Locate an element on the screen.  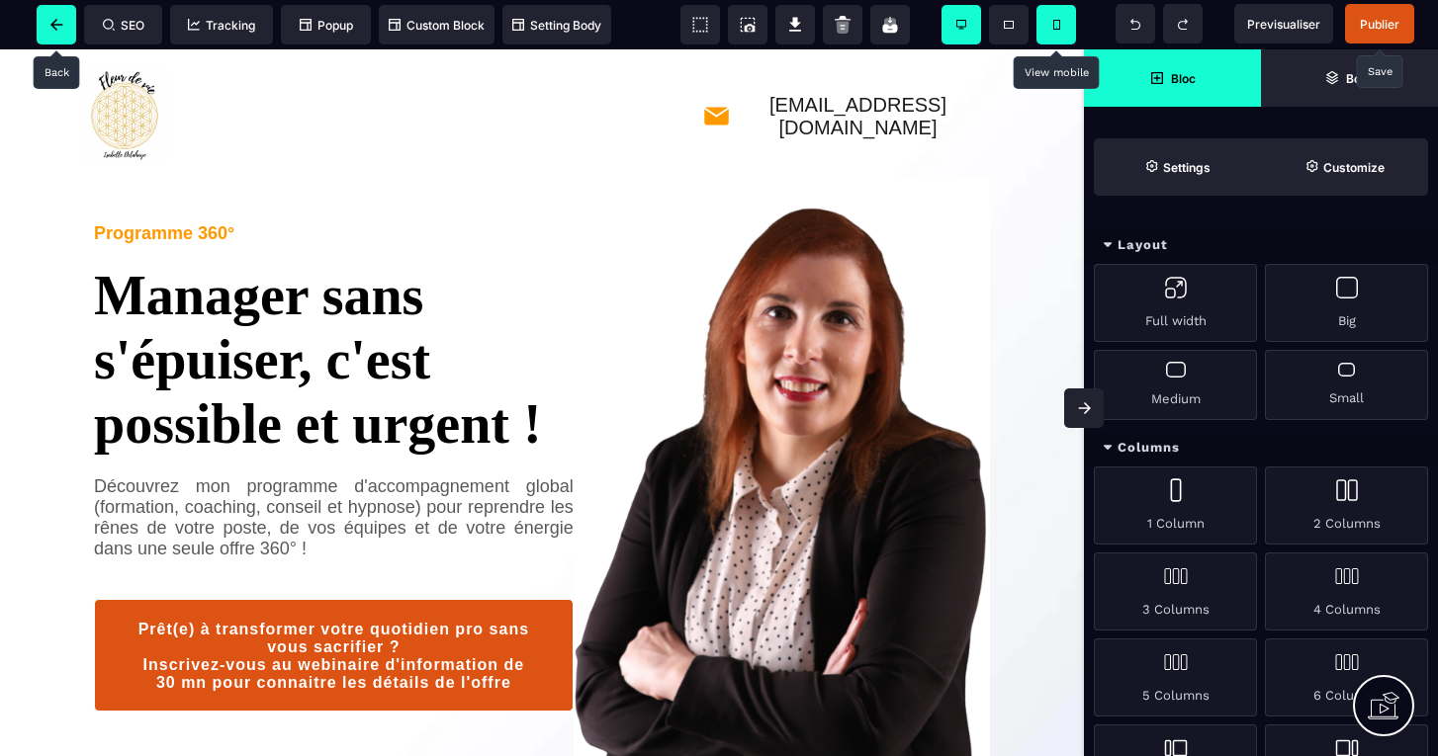
img: 7afc97e346fcc617bdea725c9d233a4a_Sans_titre_(1080_x_1720_px)_(1080_x_1550_px).png is located at coordinates (781, 428).